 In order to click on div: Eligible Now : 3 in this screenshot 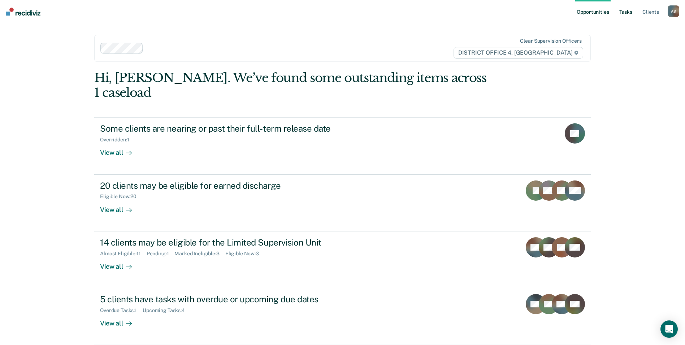, I will do `click(245, 253)`.